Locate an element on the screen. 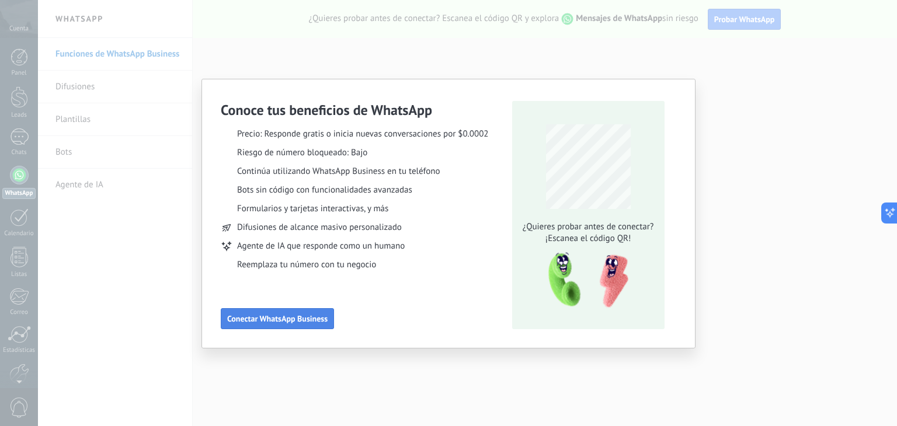  button: Conectar WhatsApp Business is located at coordinates (277, 319).